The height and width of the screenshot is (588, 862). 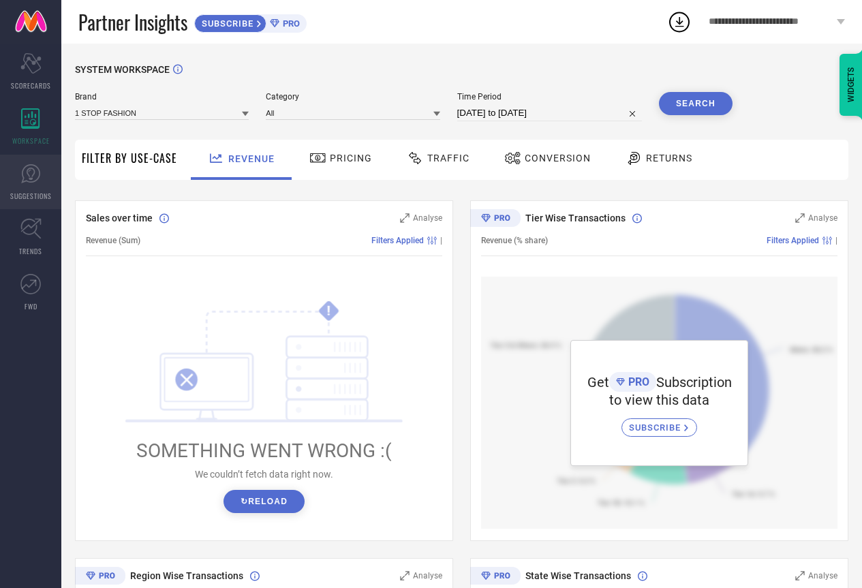 What do you see at coordinates (549, 113) in the screenshot?
I see `input: Select time period` at bounding box center [549, 113].